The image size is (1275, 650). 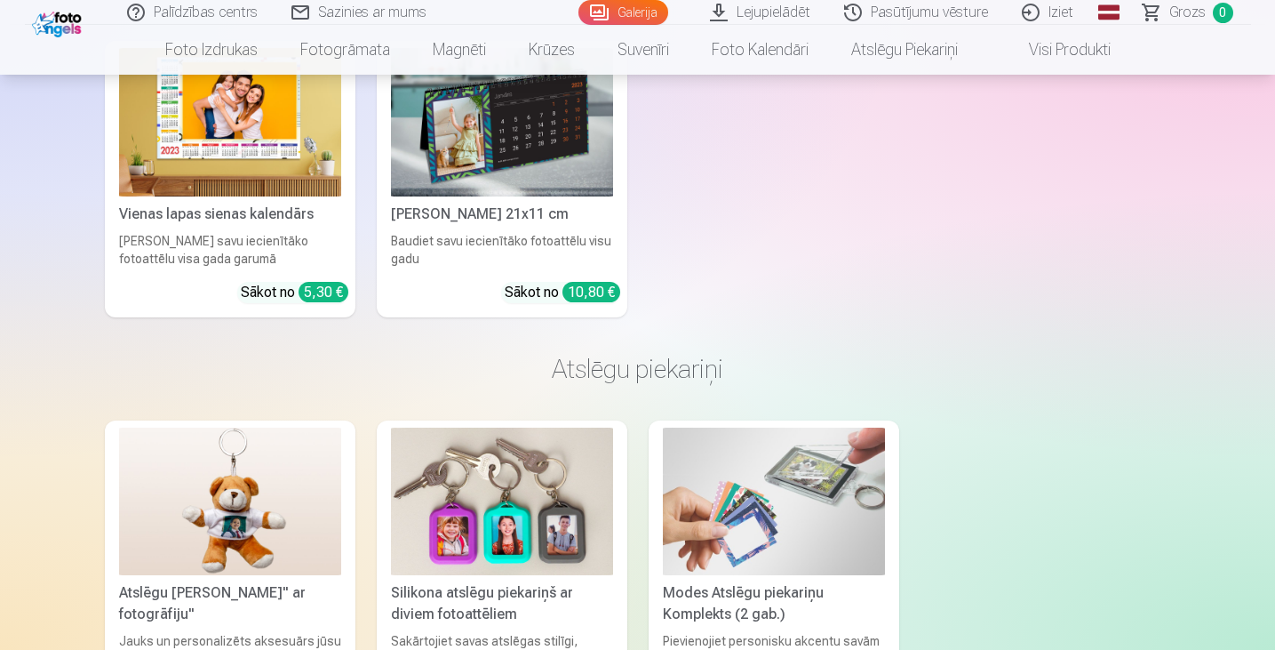 I want to click on a: Fotogrāmata, so click(x=345, y=50).